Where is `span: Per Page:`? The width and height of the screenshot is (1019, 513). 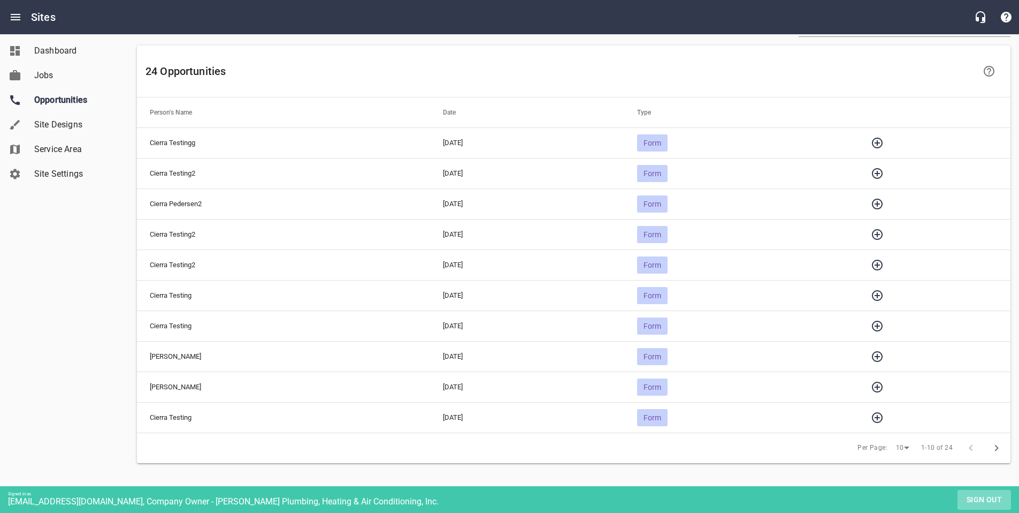
span: Per Page: is located at coordinates (873, 448).